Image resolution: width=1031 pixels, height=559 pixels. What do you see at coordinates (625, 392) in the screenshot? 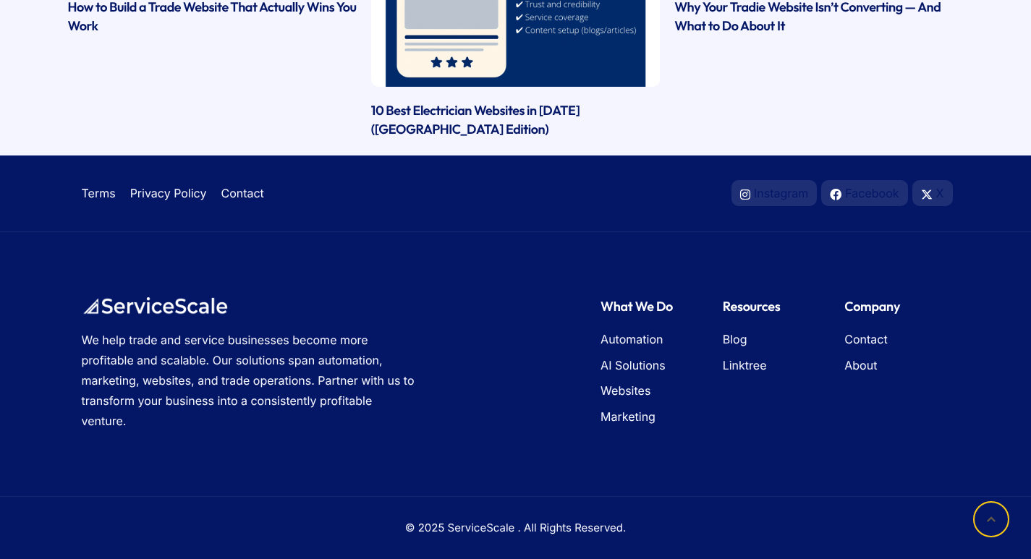
I see `span: Websites` at bounding box center [625, 392].